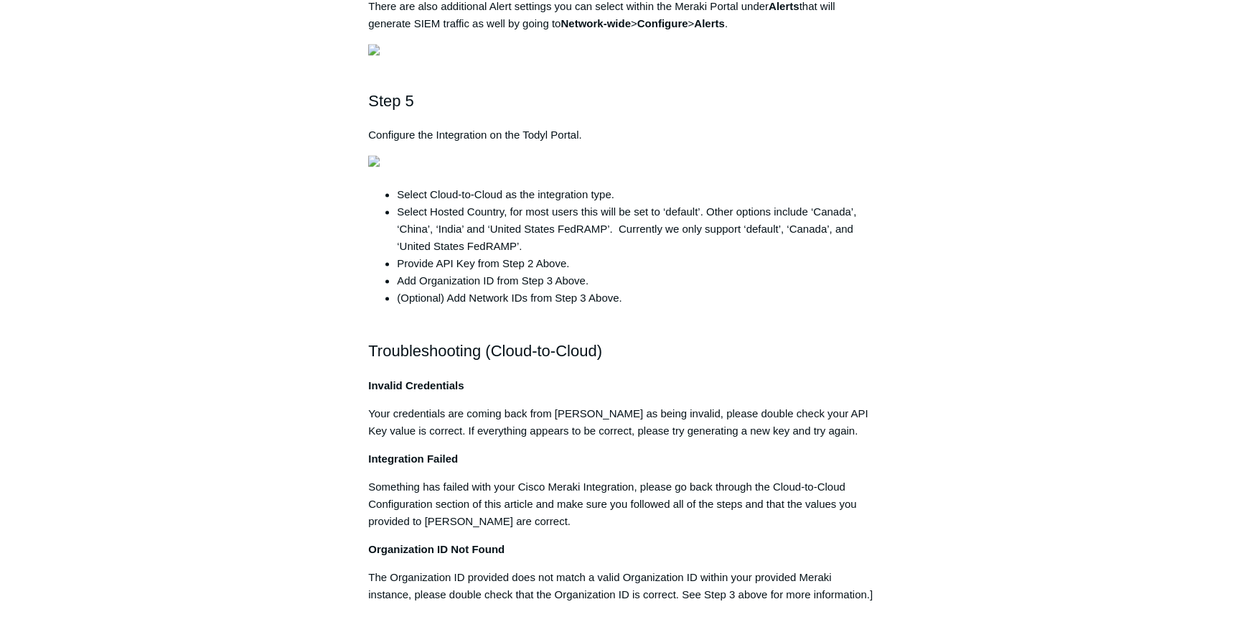 The height and width of the screenshot is (617, 1243). I want to click on li: (Optional) Add Network IDs from Step 3 Above., so click(636, 307).